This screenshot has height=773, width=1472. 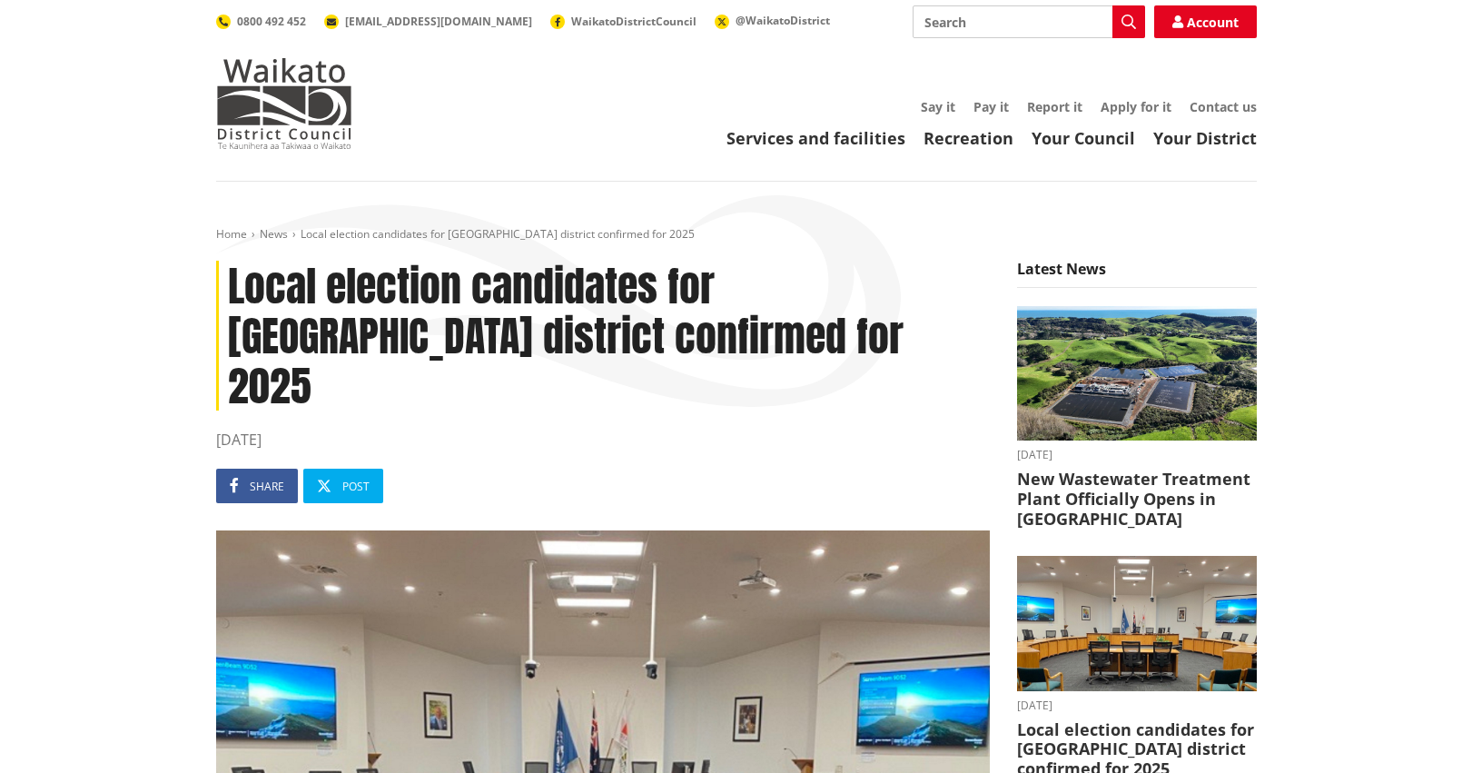 What do you see at coordinates (736, 234) in the screenshot?
I see `nav: breadcrumb` at bounding box center [736, 234].